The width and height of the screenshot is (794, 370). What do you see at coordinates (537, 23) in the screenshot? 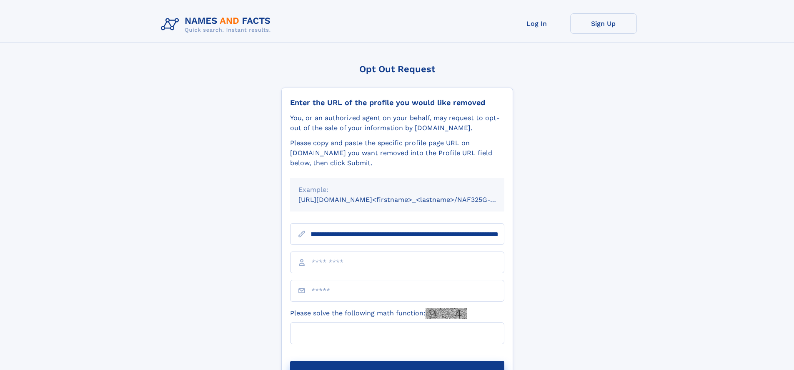
I see `a: Log In` at bounding box center [537, 23].